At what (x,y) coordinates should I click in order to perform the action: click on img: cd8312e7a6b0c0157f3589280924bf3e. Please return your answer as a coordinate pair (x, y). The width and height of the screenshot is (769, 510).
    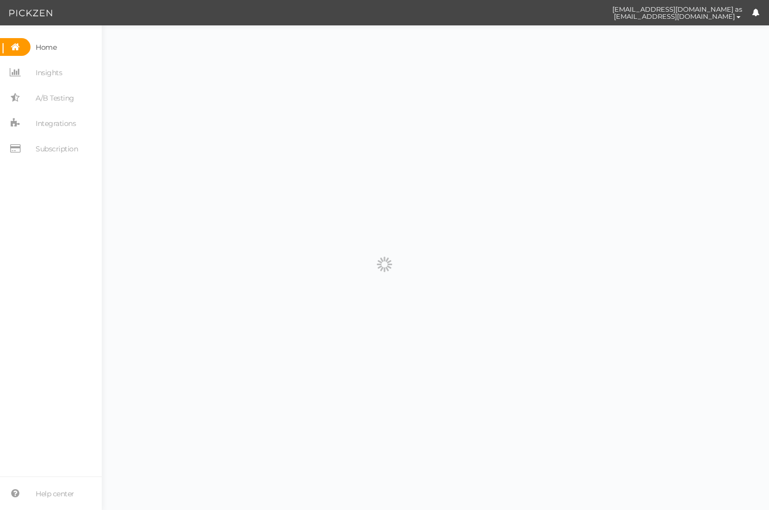
    Looking at the image, I should click on (593, 13).